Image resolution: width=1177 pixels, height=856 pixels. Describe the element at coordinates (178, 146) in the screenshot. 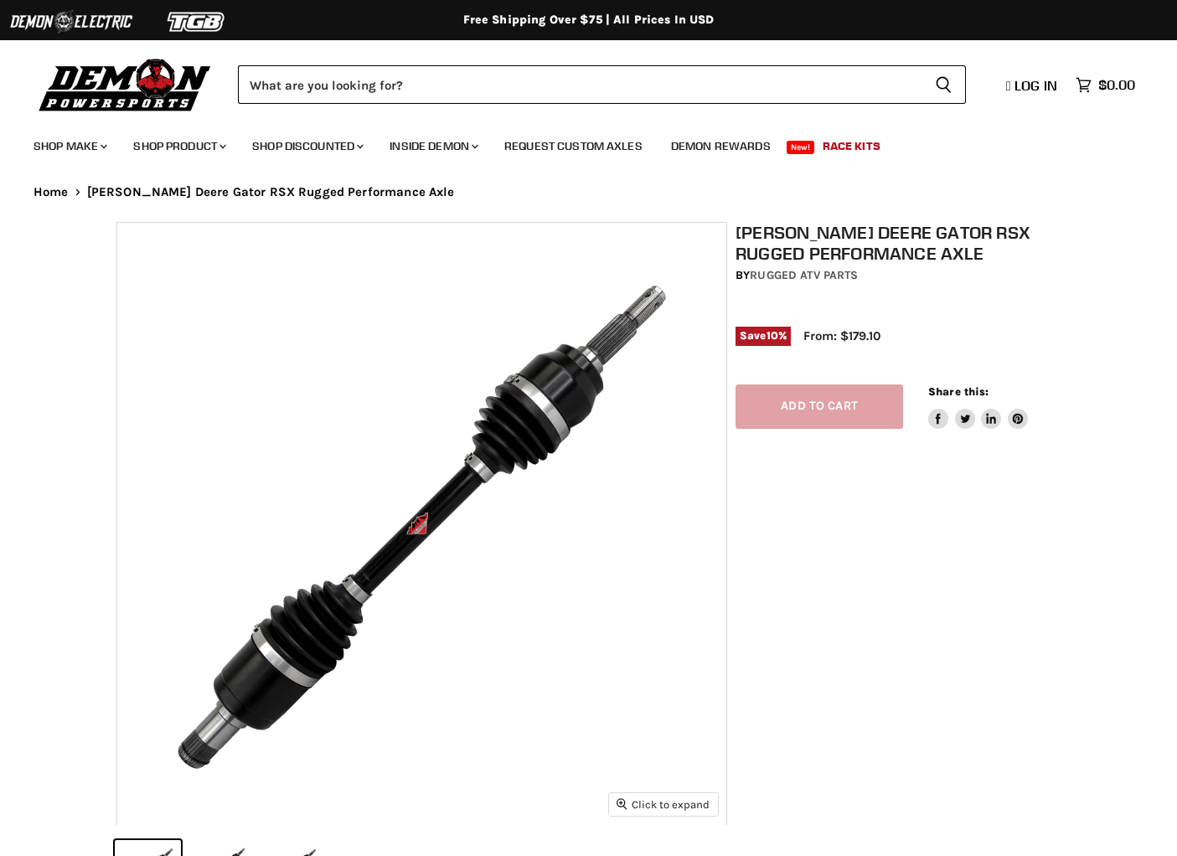

I see `a: Shop Product` at that location.